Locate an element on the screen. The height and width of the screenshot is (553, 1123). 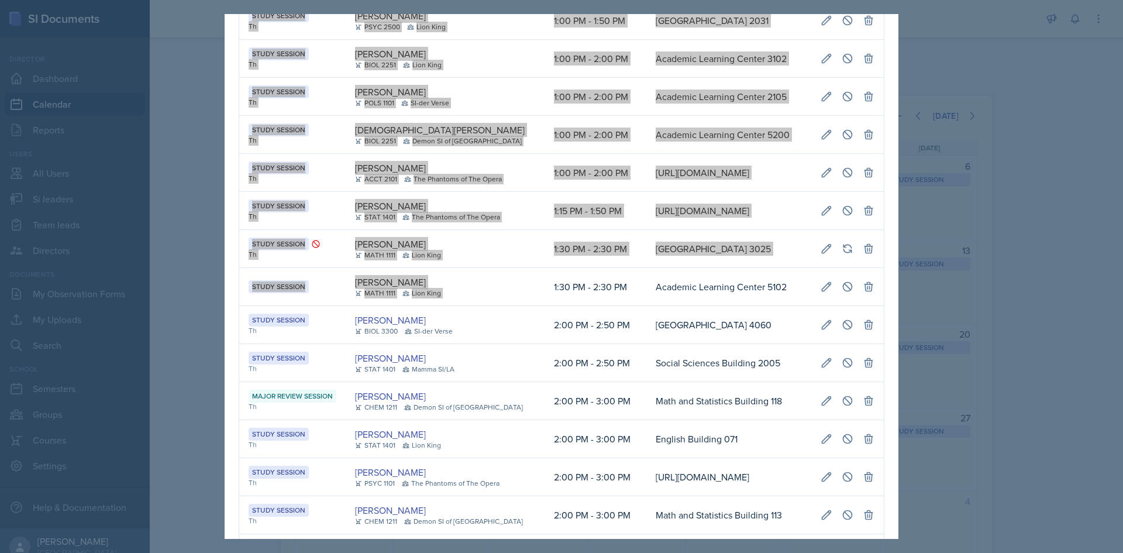
div: BIOL 3300 is located at coordinates (376, 331).